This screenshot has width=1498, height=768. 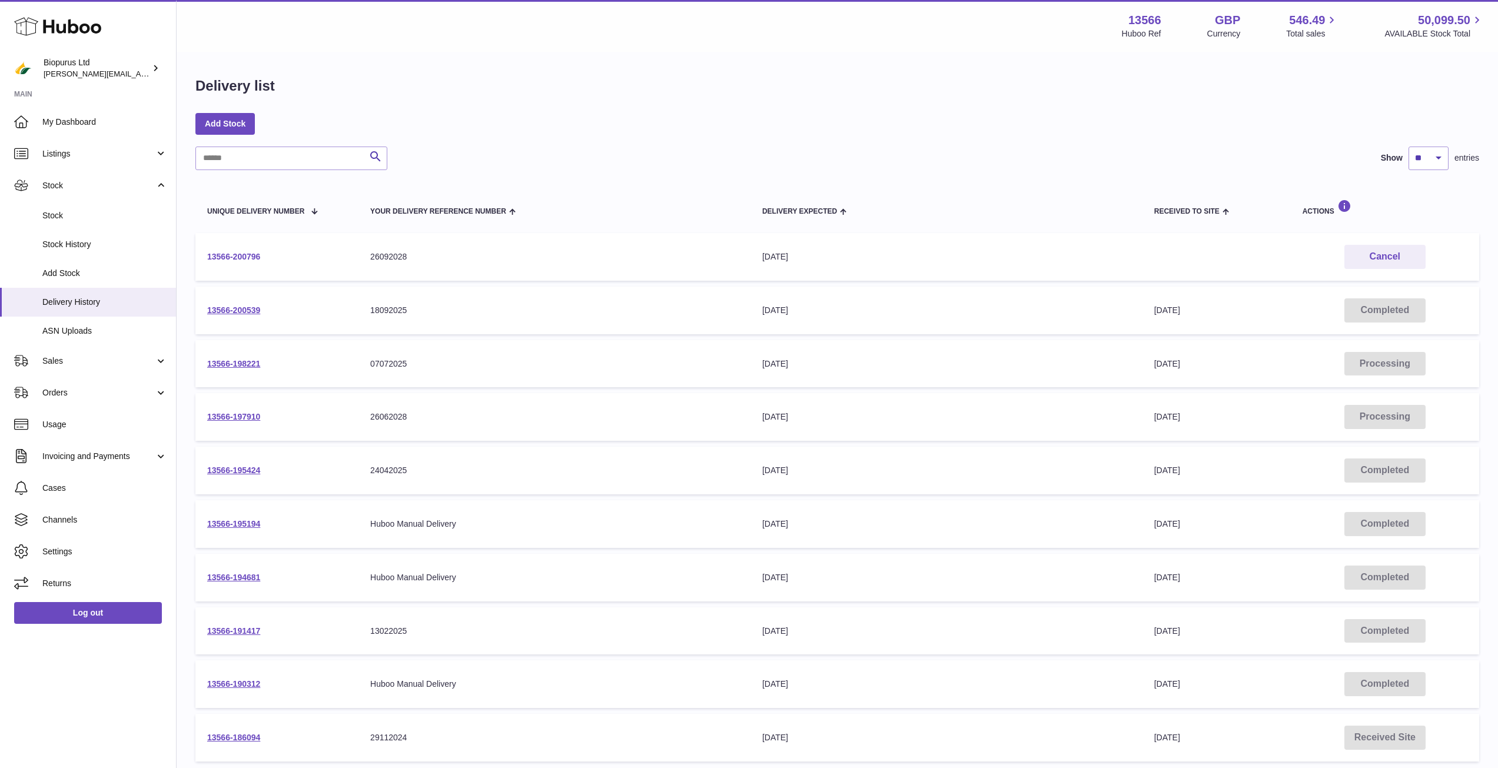 I want to click on a: 13566-195194, so click(x=234, y=524).